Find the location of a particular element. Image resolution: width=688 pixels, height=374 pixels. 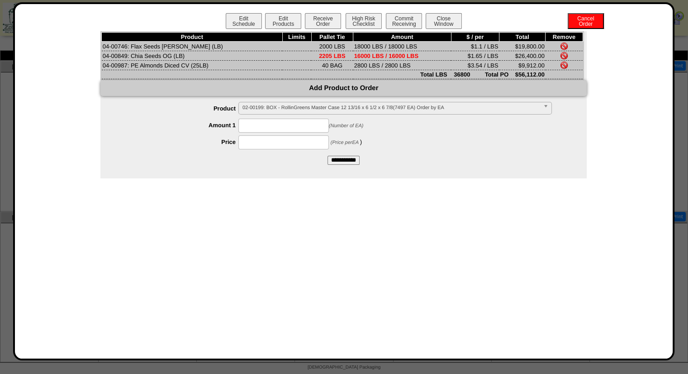

button: ReceiveOrder is located at coordinates (323, 21).